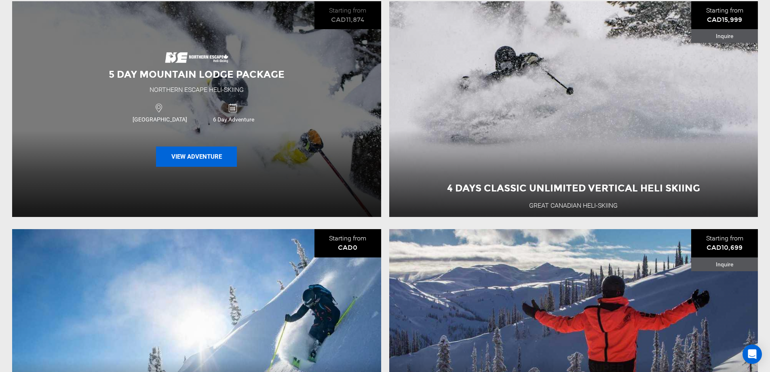  I want to click on span: 6 Day Adventure, so click(233, 119).